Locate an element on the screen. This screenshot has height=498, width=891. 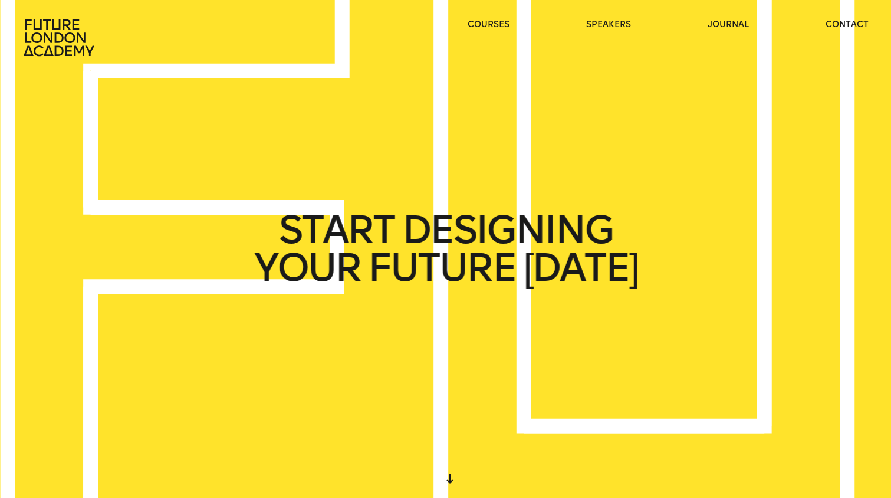
span: FUTURE is located at coordinates (442, 268).